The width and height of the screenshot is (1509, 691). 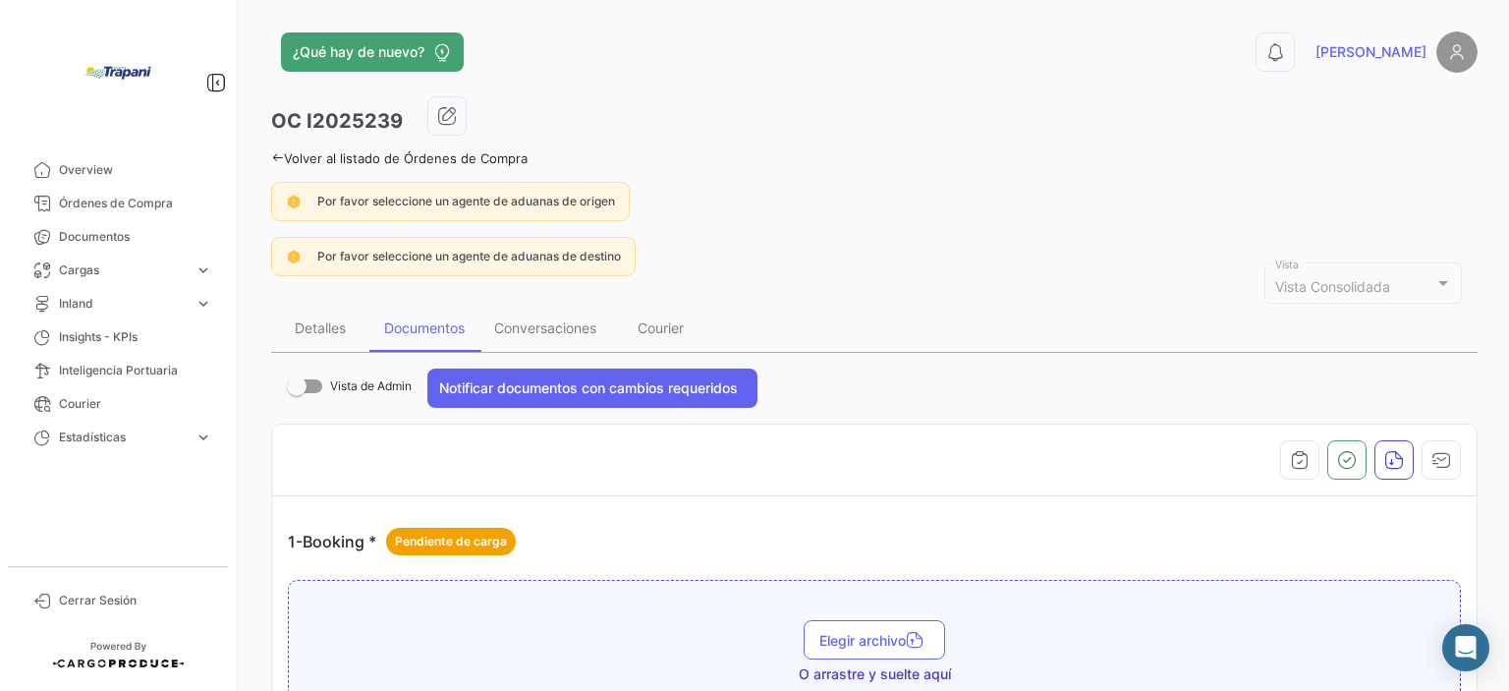 I want to click on span: Cargas, so click(x=123, y=270).